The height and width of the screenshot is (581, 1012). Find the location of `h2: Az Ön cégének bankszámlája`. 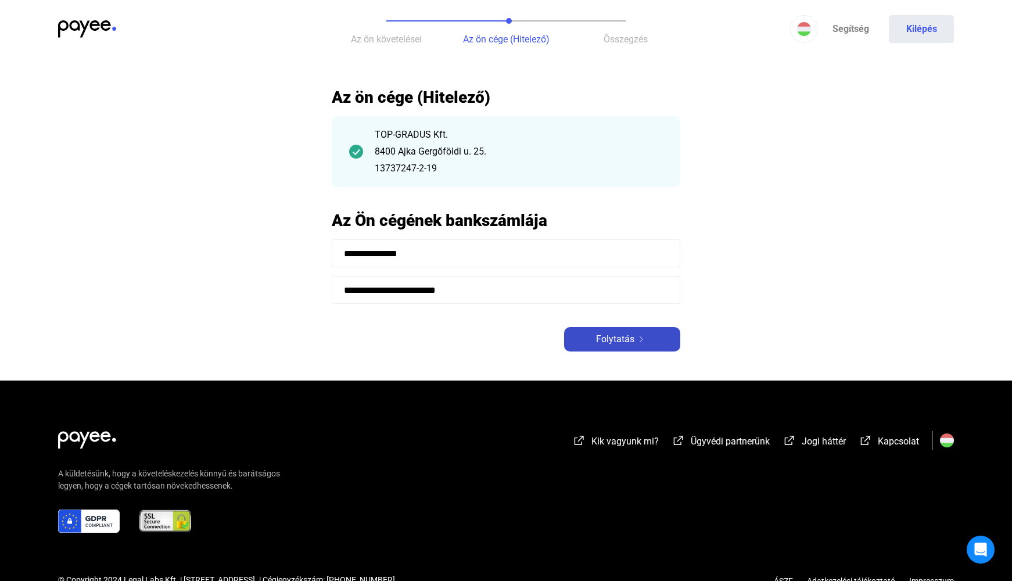

h2: Az Ön cégének bankszámlája is located at coordinates (506, 220).